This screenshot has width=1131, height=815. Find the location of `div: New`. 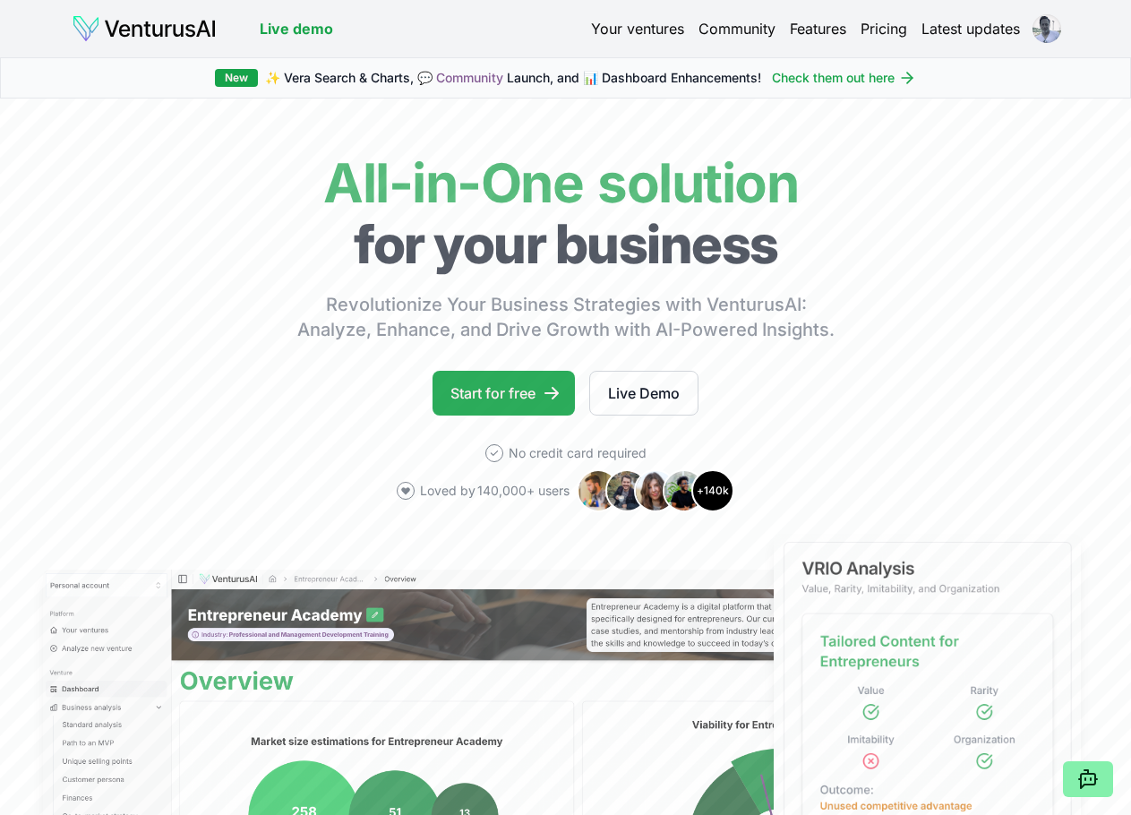

div: New is located at coordinates (236, 78).